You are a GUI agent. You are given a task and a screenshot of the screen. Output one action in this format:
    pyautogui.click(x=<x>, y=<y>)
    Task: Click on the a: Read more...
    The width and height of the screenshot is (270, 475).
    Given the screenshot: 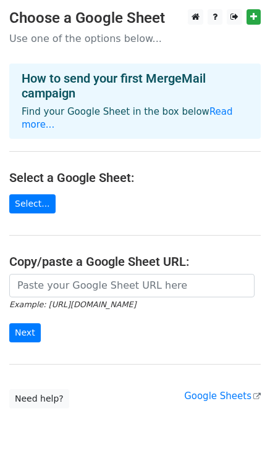 What is the action you would take?
    pyautogui.click(x=127, y=118)
    